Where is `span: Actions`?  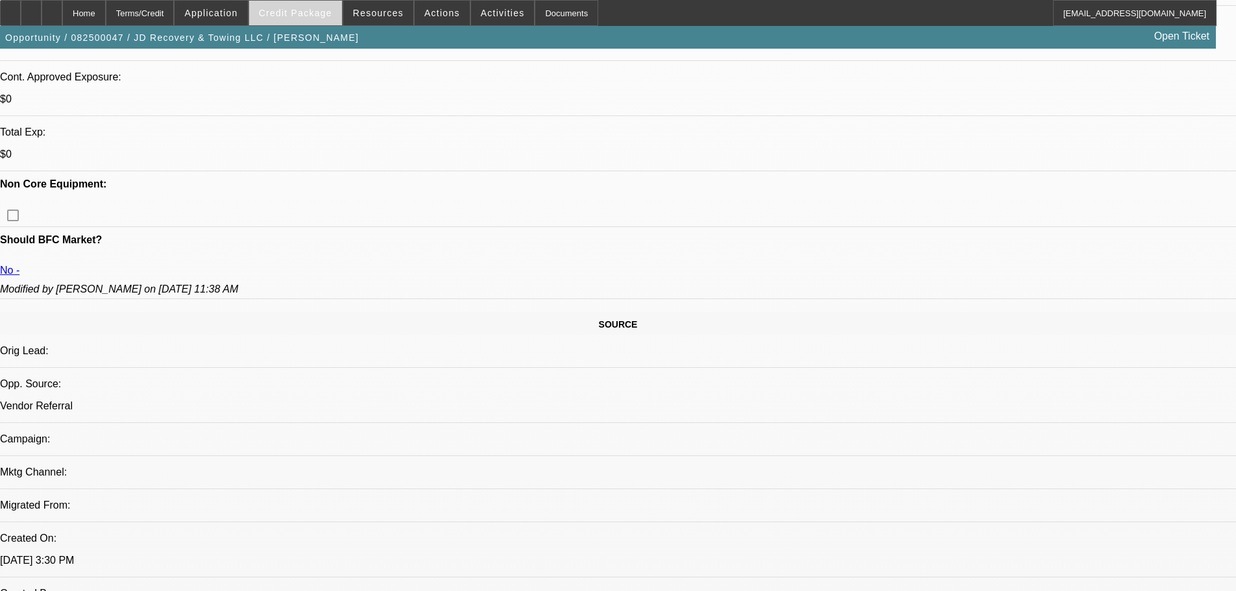 span: Actions is located at coordinates (442, 13).